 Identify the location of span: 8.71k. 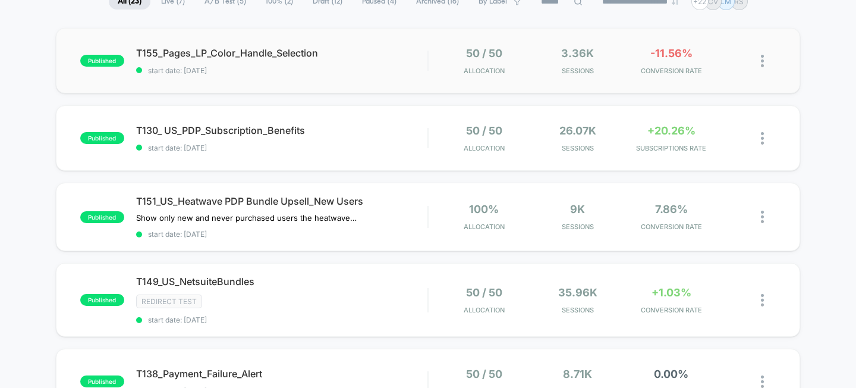
(577, 373).